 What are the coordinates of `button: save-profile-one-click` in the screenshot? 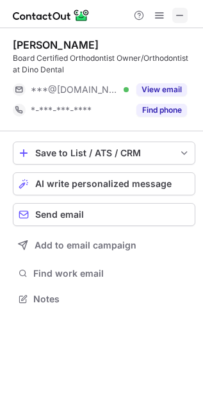 It's located at (104, 153).